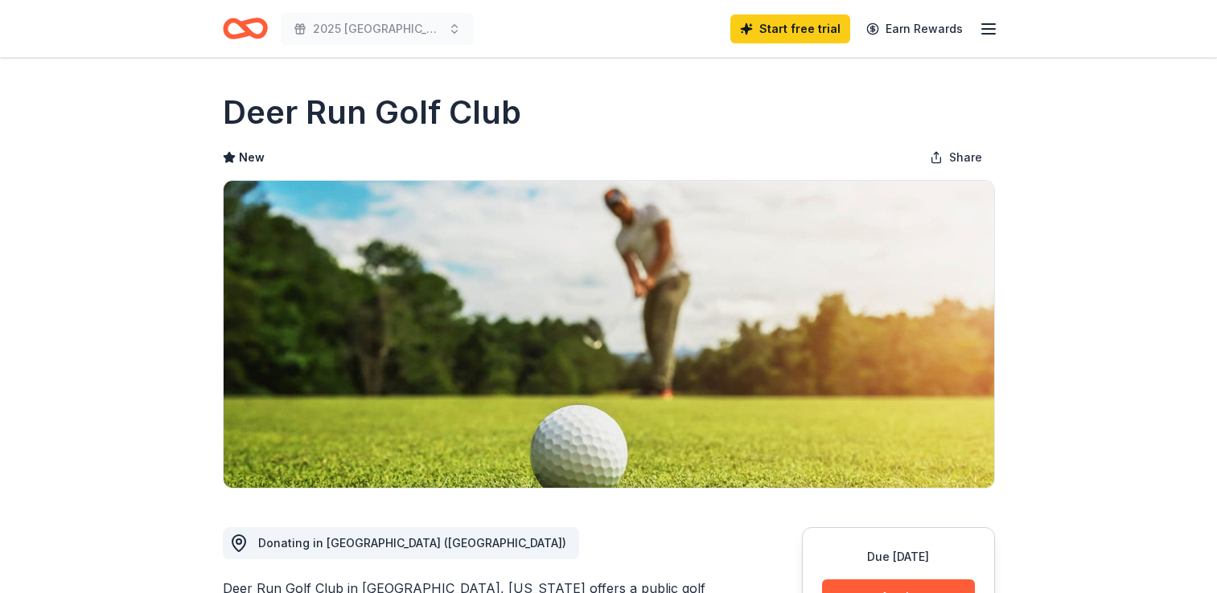 The height and width of the screenshot is (593, 1217). I want to click on a: Earn Rewards, so click(914, 29).